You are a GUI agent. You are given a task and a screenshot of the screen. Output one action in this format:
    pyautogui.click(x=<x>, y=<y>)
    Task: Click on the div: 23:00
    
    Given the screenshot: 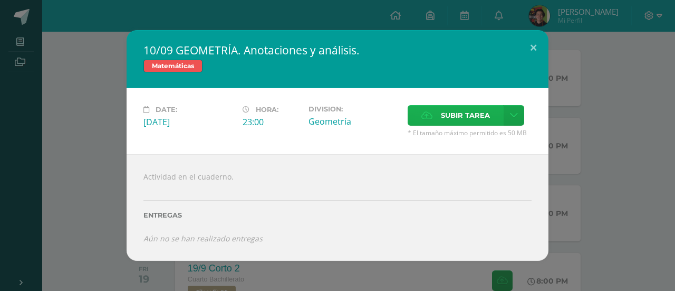 What is the action you would take?
    pyautogui.click(x=271, y=122)
    